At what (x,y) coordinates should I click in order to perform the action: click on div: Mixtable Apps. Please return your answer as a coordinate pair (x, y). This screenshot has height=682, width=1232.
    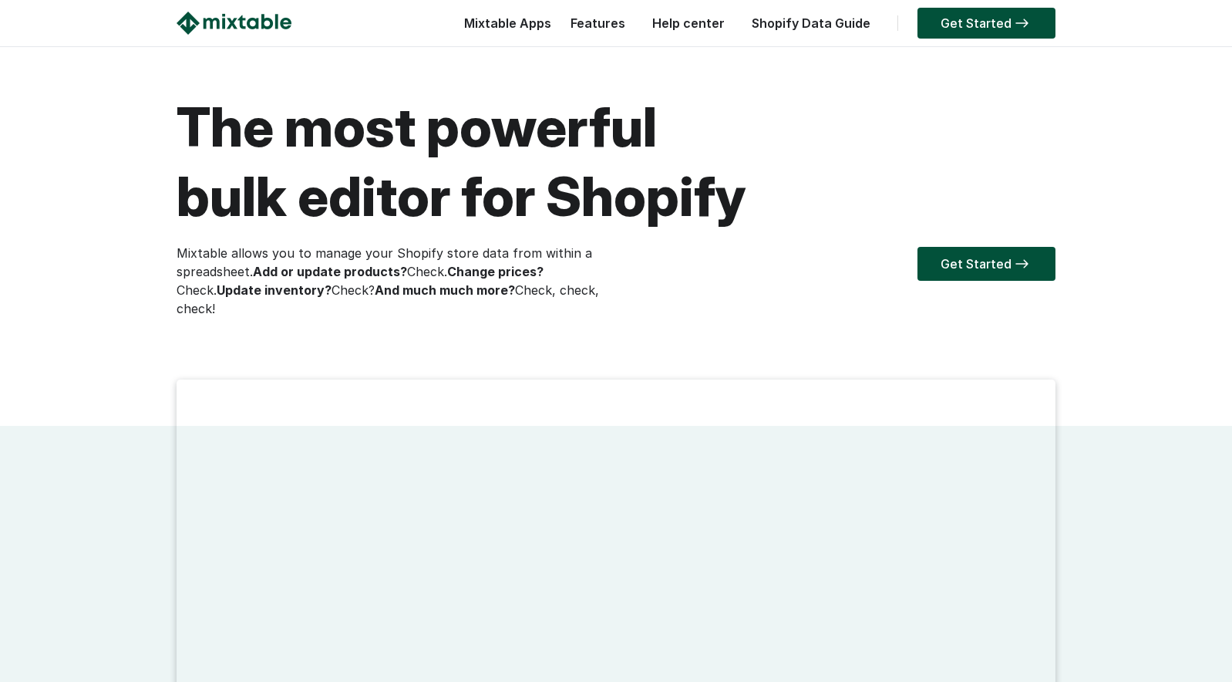
    Looking at the image, I should click on (504, 27).